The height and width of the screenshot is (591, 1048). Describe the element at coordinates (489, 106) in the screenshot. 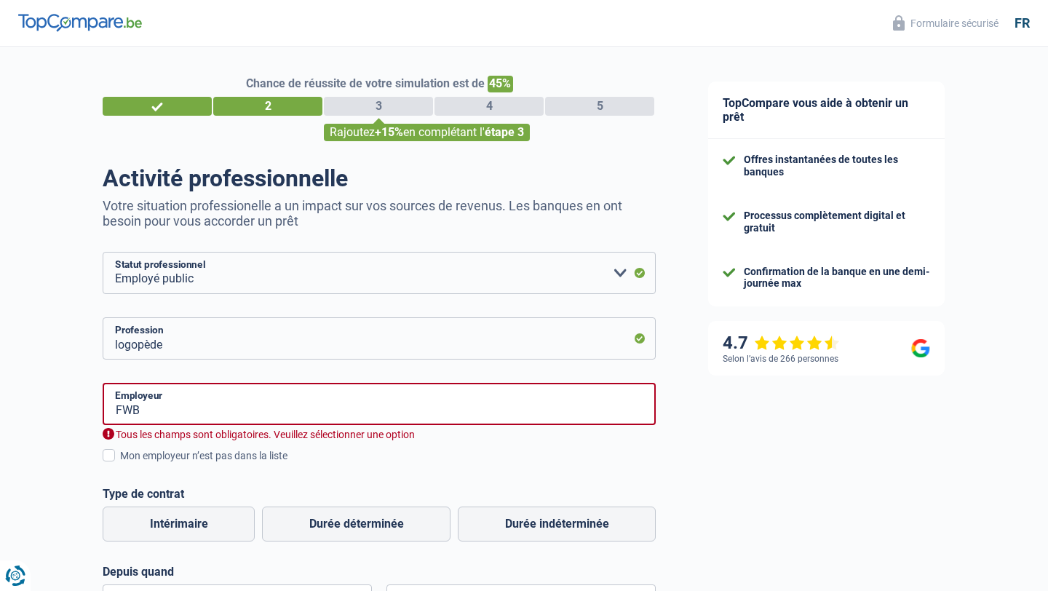

I see `div: 4` at that location.